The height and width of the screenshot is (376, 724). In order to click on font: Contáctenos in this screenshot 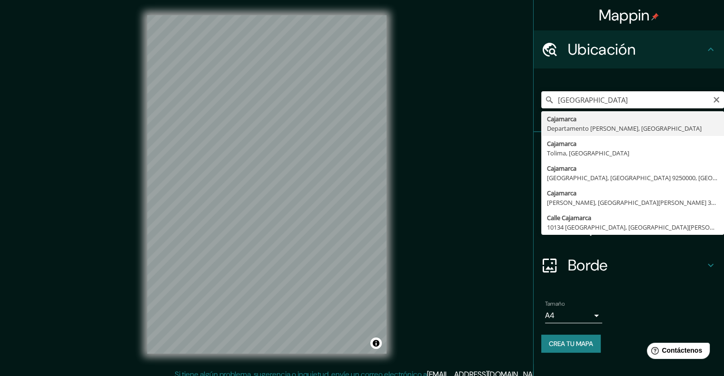, I will do `click(42, 11)`.